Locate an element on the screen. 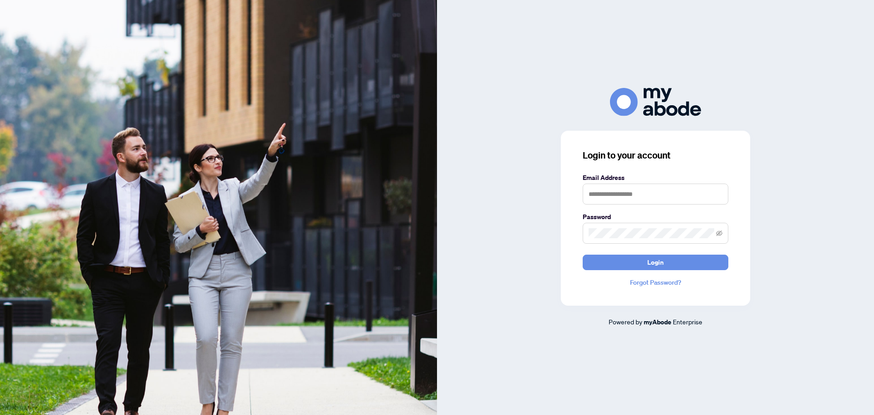 The width and height of the screenshot is (874, 415). label: Password is located at coordinates (656, 217).